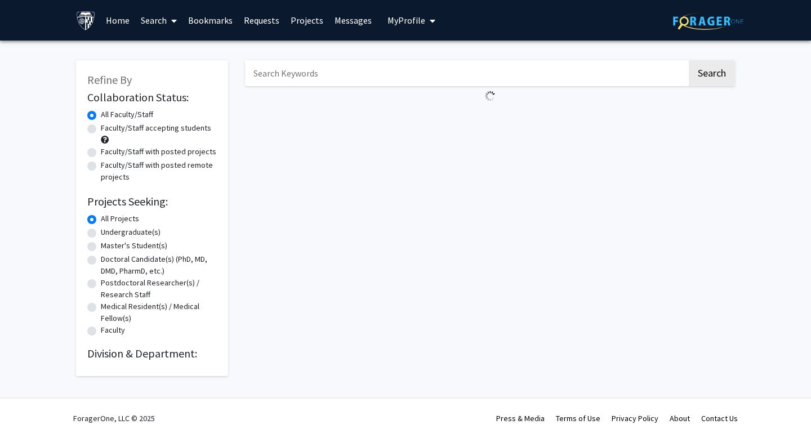  Describe the element at coordinates (406, 20) in the screenshot. I see `span: My Profile` at that location.